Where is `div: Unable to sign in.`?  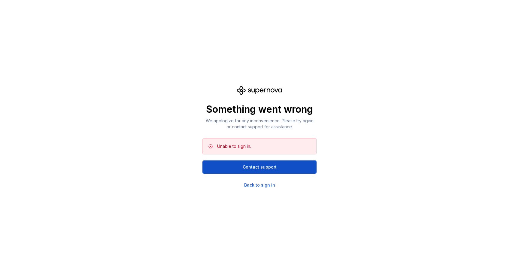
div: Unable to sign in. is located at coordinates (234, 146).